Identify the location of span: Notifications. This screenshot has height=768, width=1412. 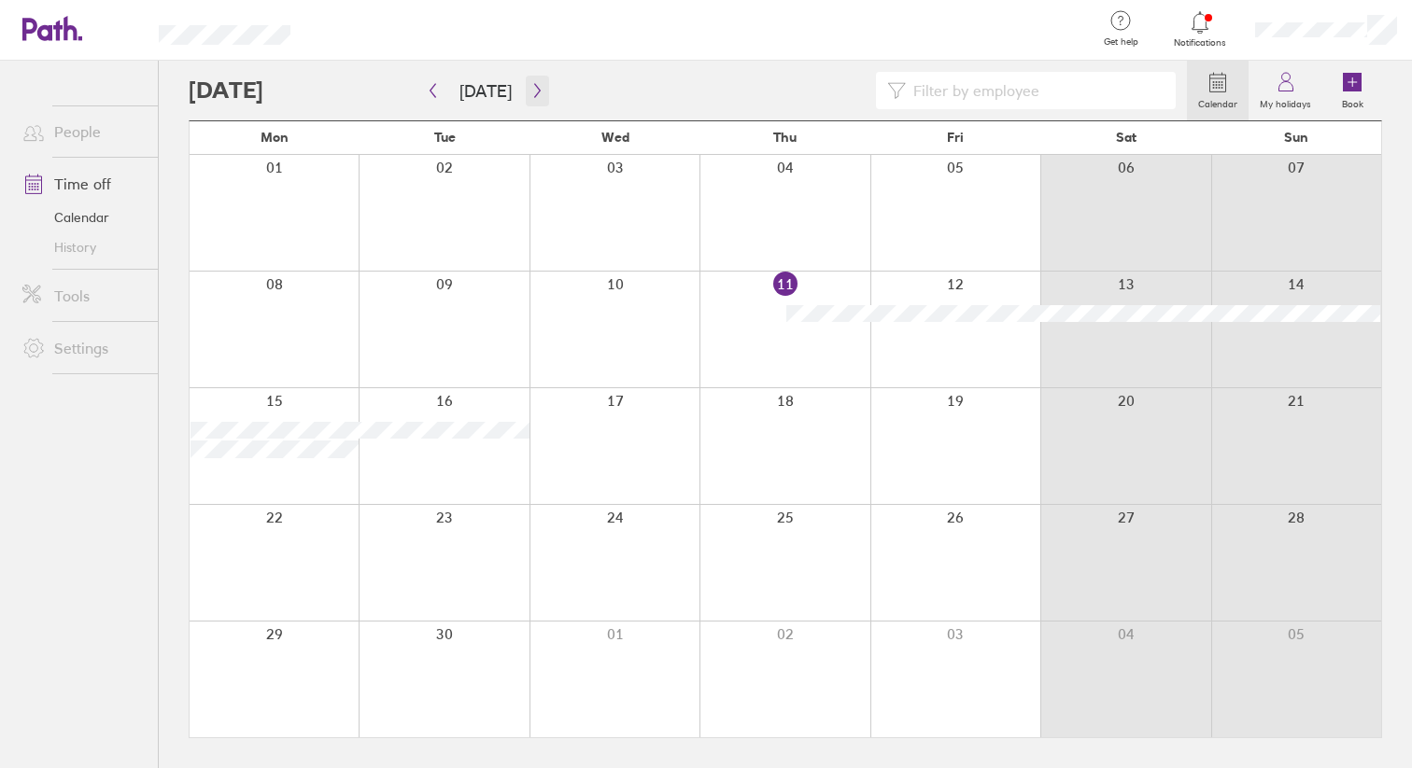
(1200, 43).